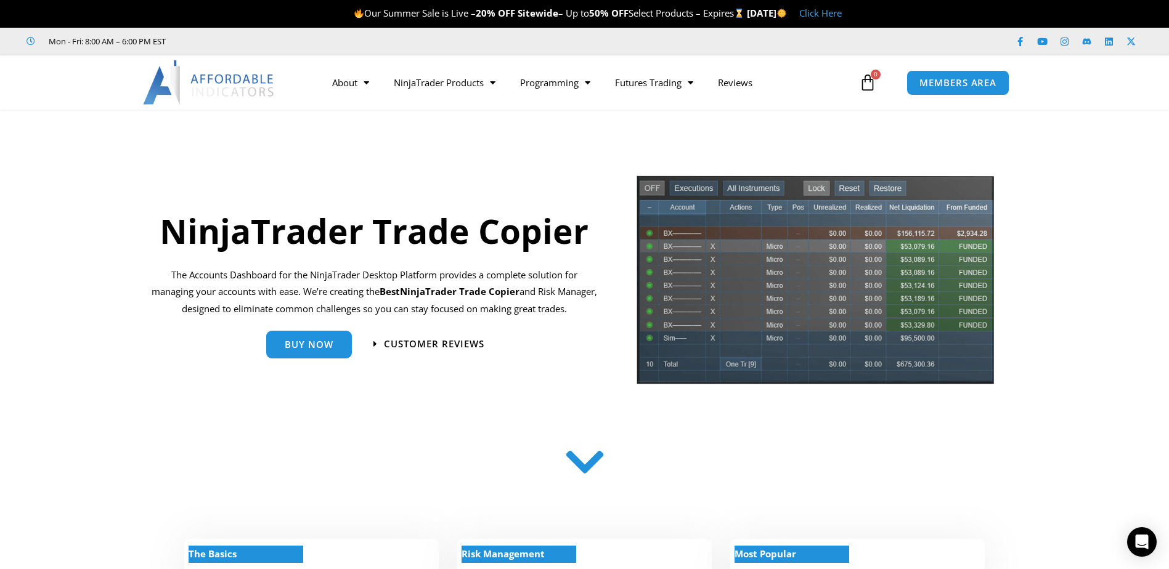  I want to click on span: Buy Now, so click(309, 344).